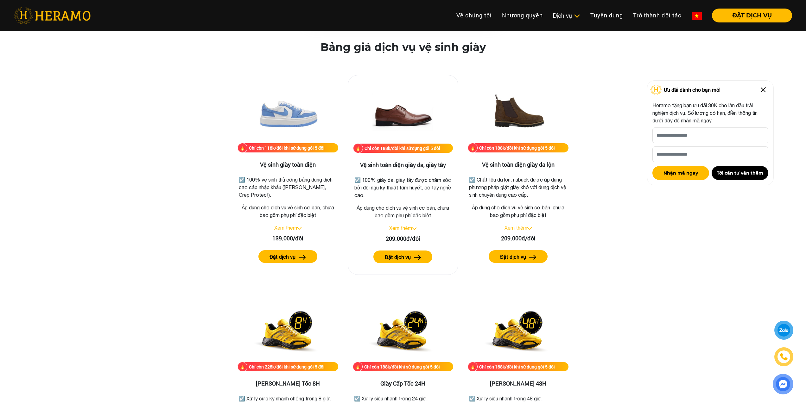  Describe the element at coordinates (288, 165) in the screenshot. I see `h3: Vệ sinh giày toàn diện` at that location.